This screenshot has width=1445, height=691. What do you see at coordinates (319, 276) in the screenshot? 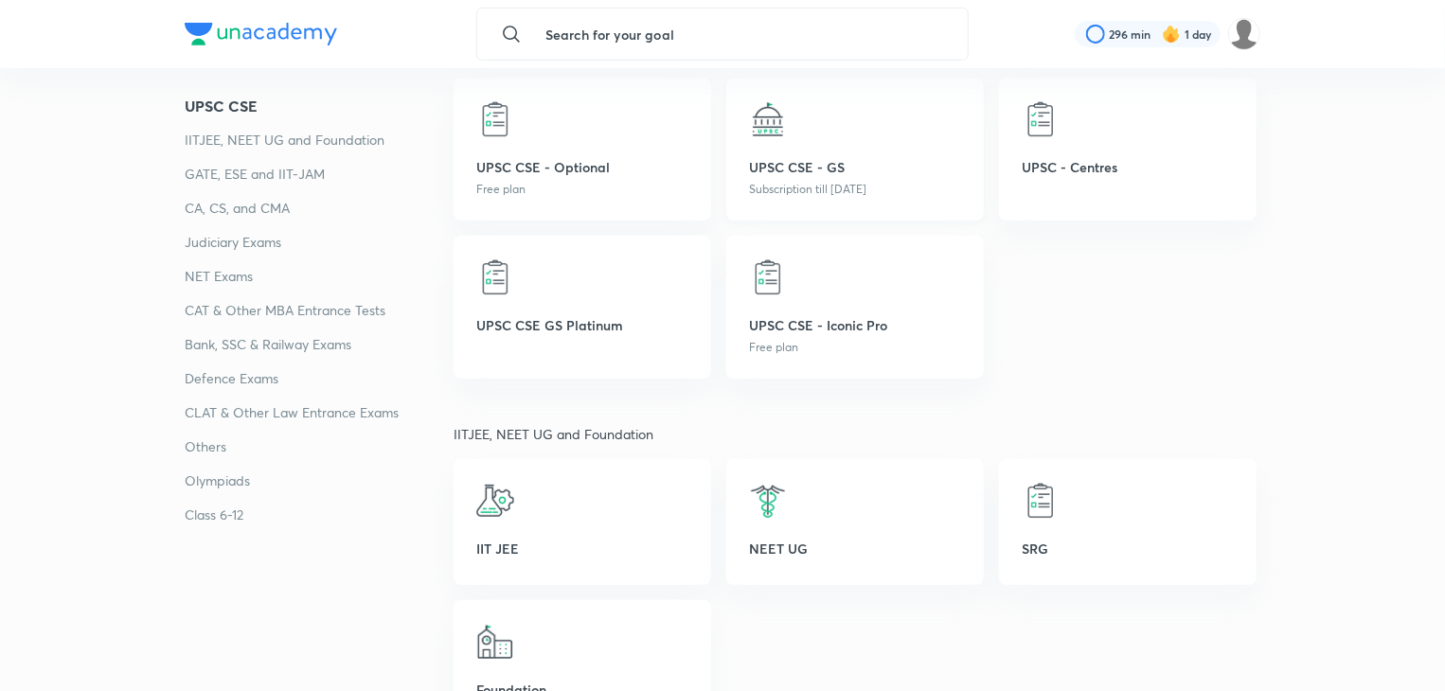
I see `p: NET Exams` at bounding box center [319, 276].